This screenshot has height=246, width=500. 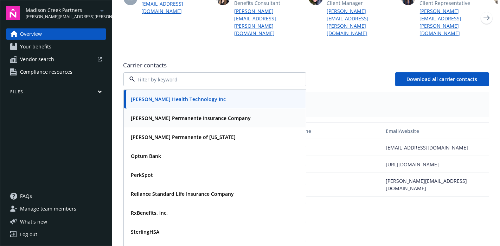 I want to click on span: Manage team members, so click(x=48, y=209).